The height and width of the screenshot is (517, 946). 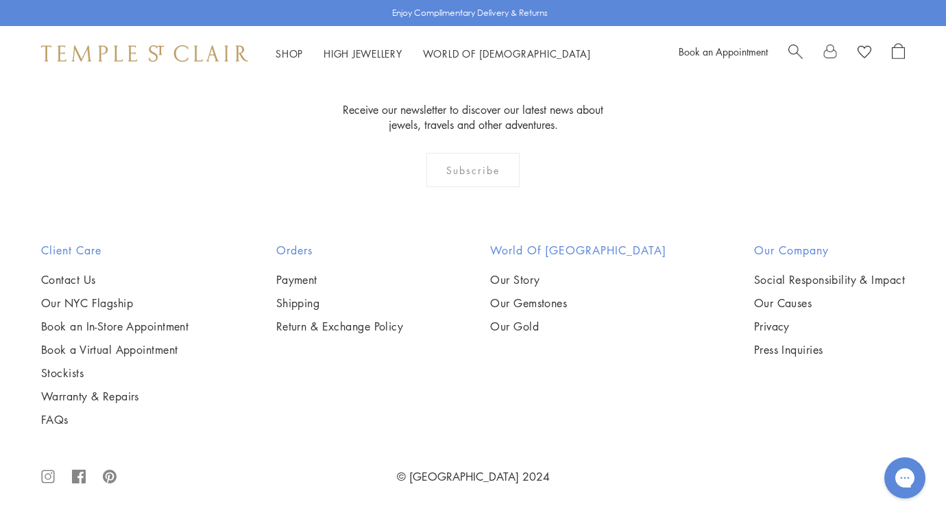 I want to click on a: Return & Exchange Policy, so click(x=340, y=326).